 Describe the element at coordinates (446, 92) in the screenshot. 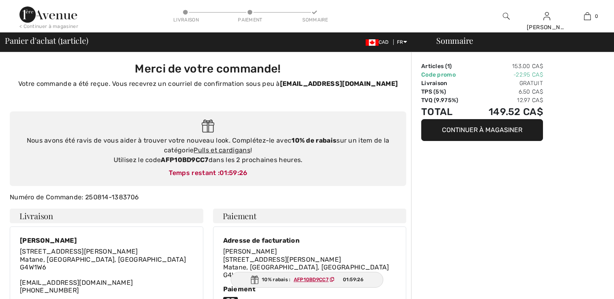

I see `td: TPS (5%)` at that location.